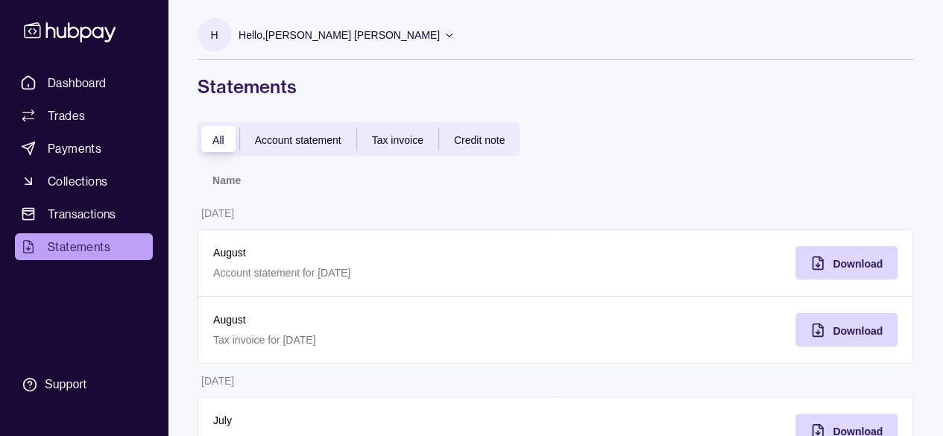  I want to click on span: All, so click(218, 140).